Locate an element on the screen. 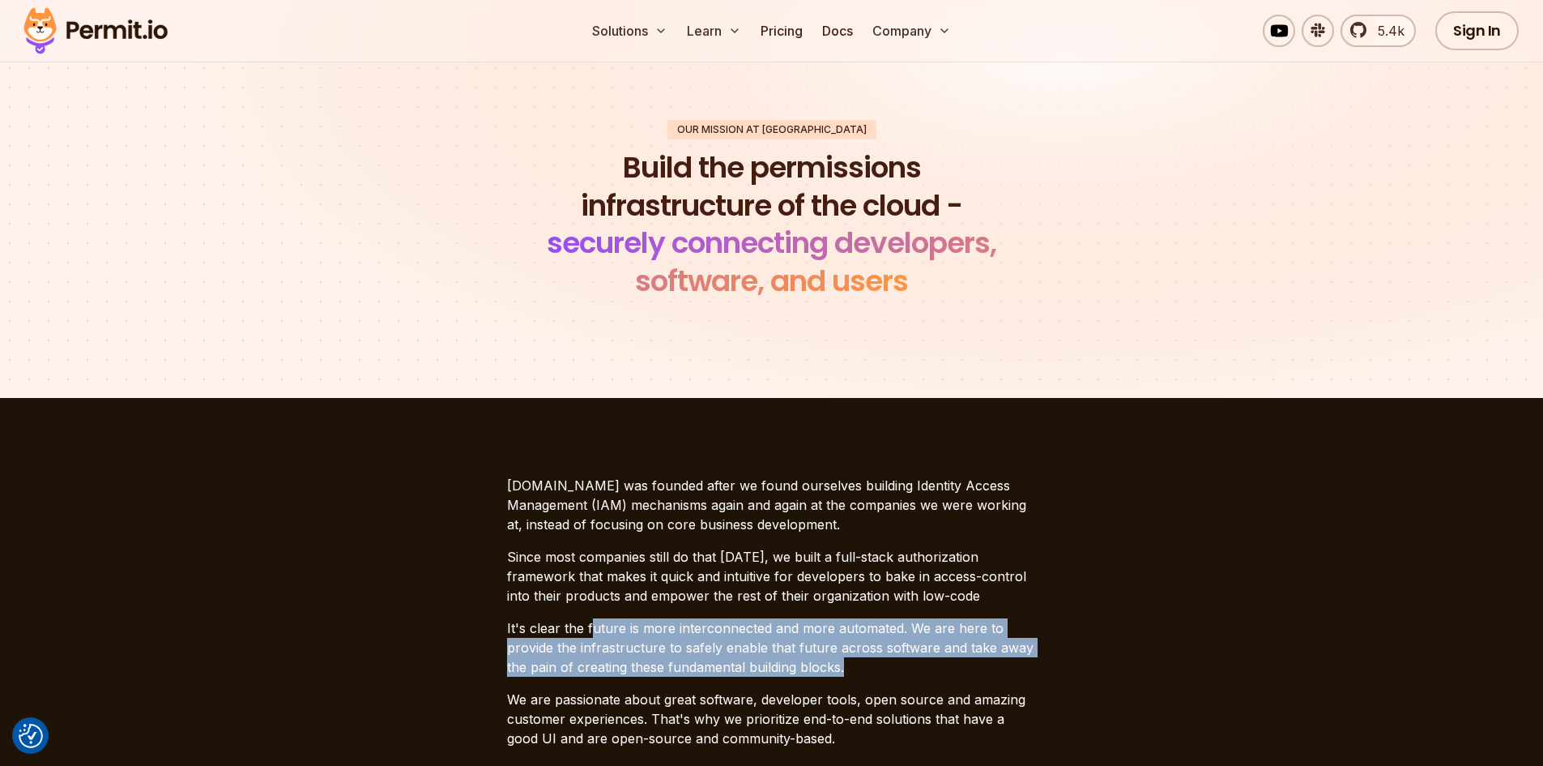  button: Company is located at coordinates (911, 31).